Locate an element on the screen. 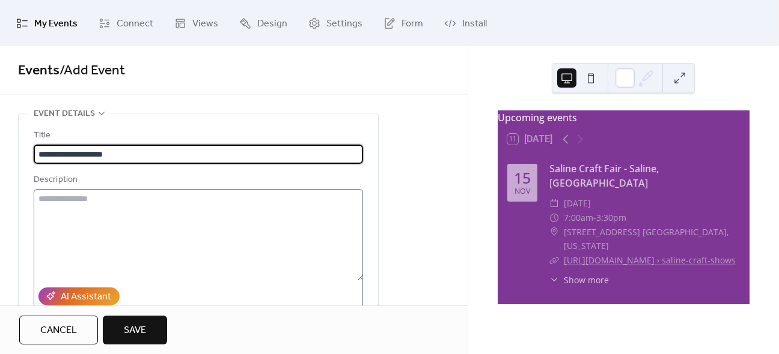 The width and height of the screenshot is (779, 354). div: Title is located at coordinates (197, 136).